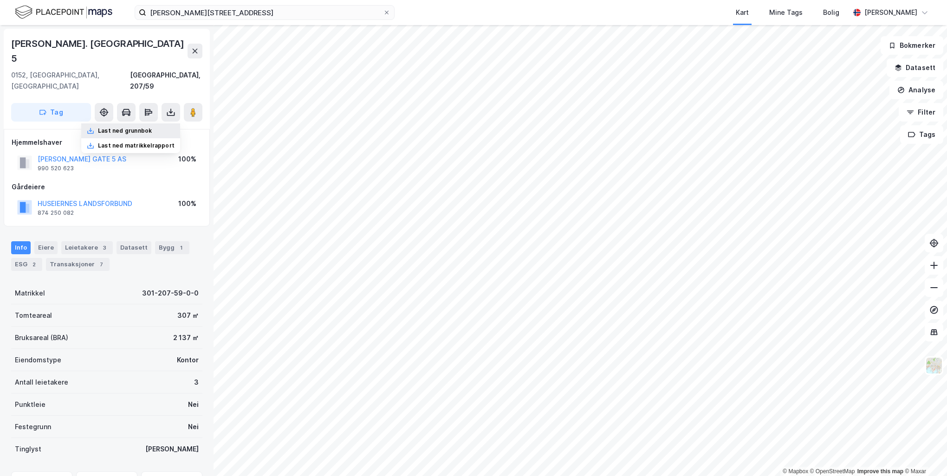  Describe the element at coordinates (33, 316) in the screenshot. I see `div: Tomteareal` at that location.